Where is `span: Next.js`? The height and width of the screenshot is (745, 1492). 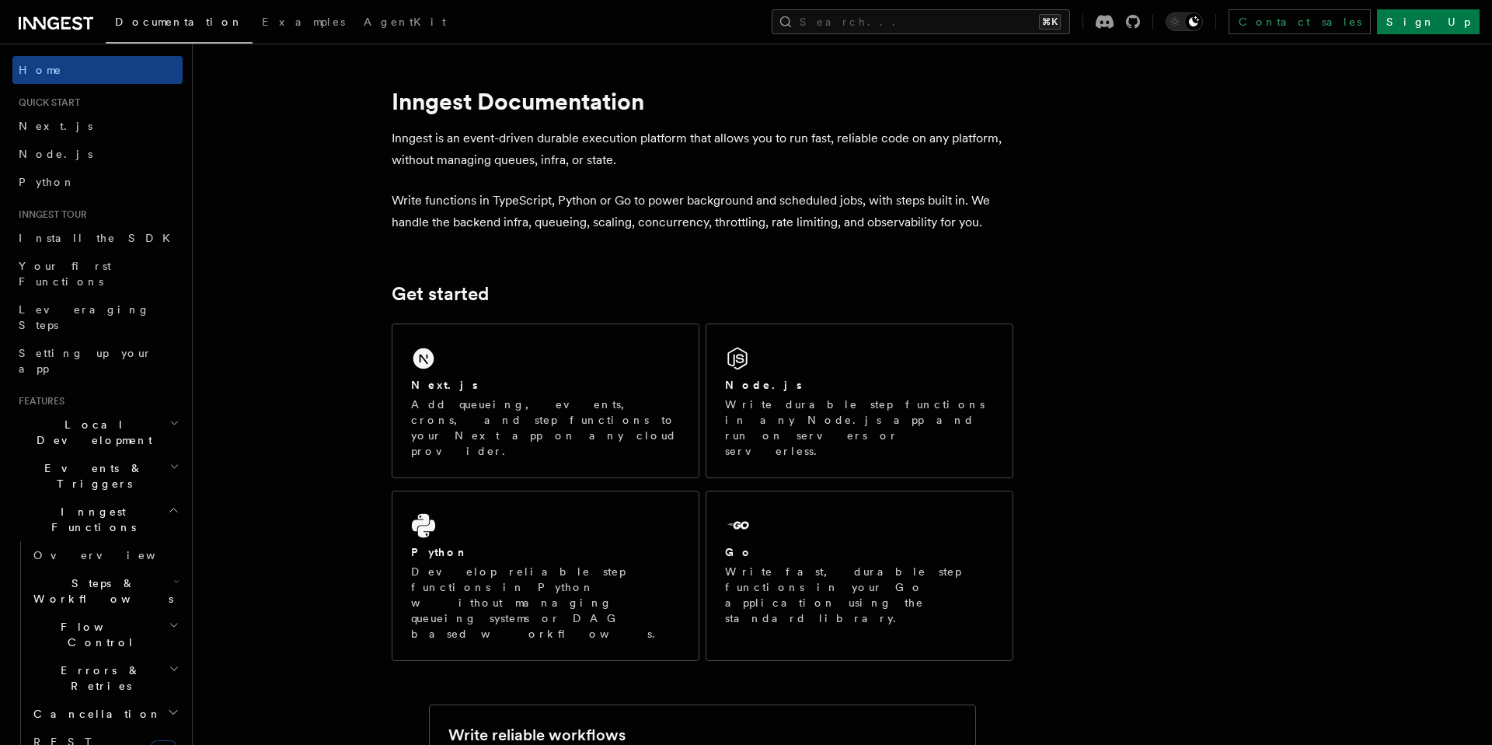
span: Next.js is located at coordinates (55, 126).